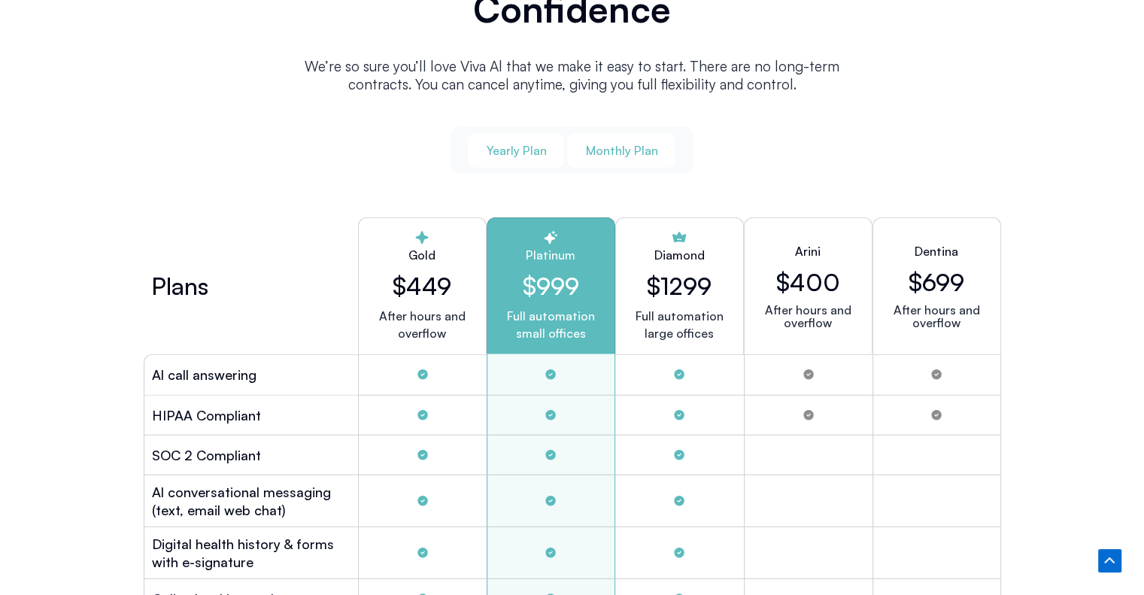 This screenshot has height=595, width=1144. I want to click on h2: $999, so click(551, 286).